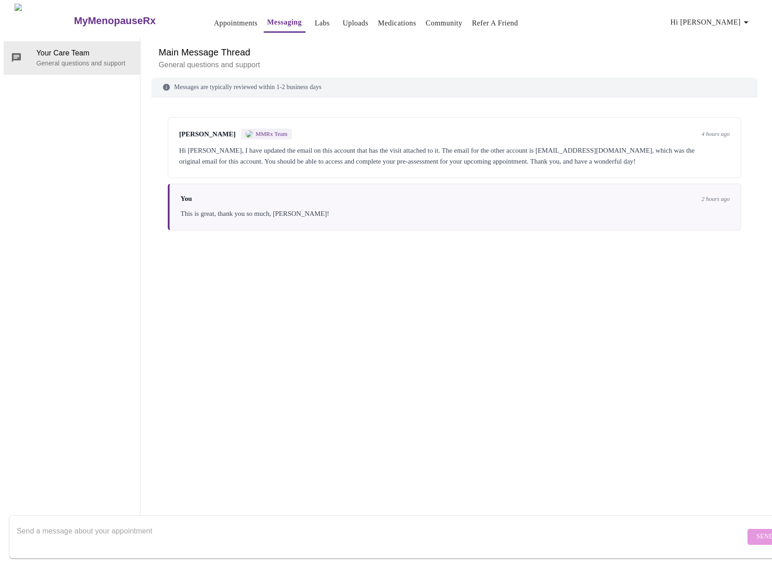  I want to click on span: Your Care Team, so click(85, 53).